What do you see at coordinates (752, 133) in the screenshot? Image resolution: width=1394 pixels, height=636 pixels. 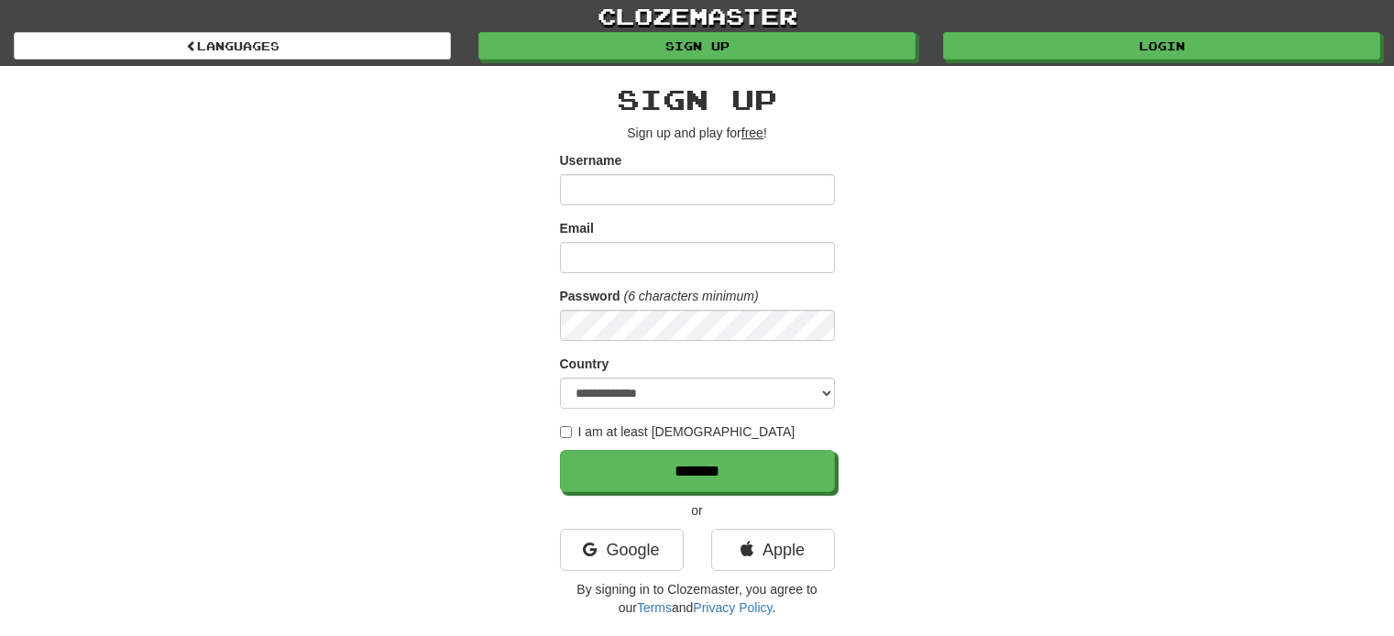 I see `u: free` at bounding box center [752, 133].